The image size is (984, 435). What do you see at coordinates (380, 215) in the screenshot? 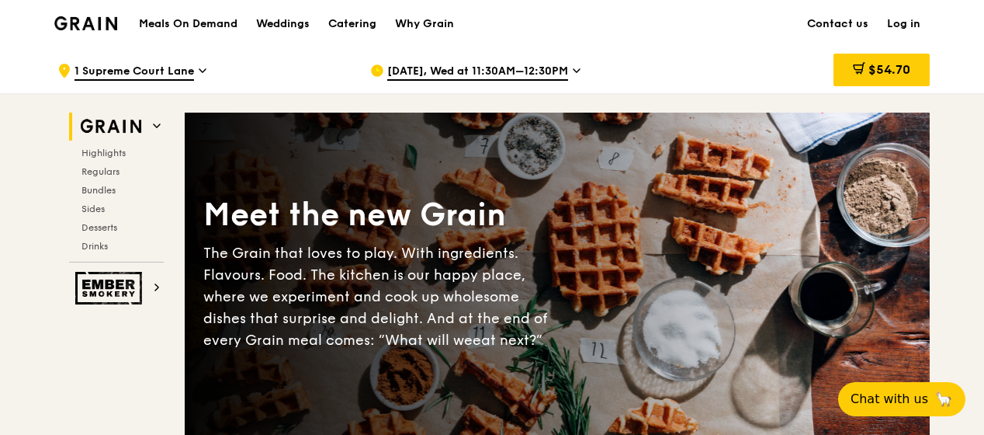
I see `div: Meet the new Grain` at bounding box center [380, 215].